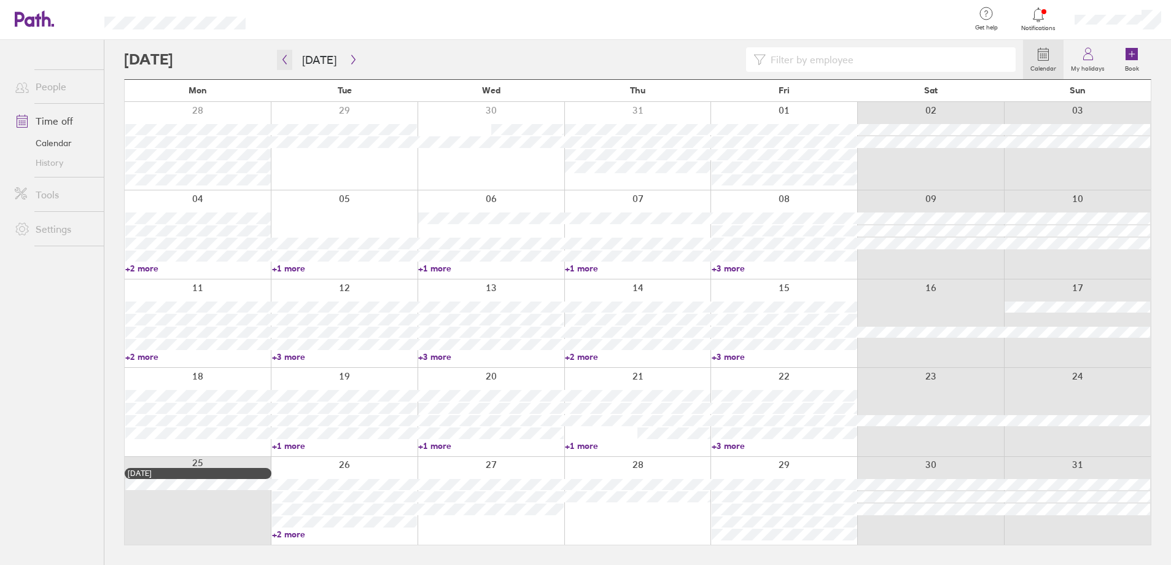 This screenshot has height=565, width=1171. Describe the element at coordinates (54, 163) in the screenshot. I see `a: History` at that location.